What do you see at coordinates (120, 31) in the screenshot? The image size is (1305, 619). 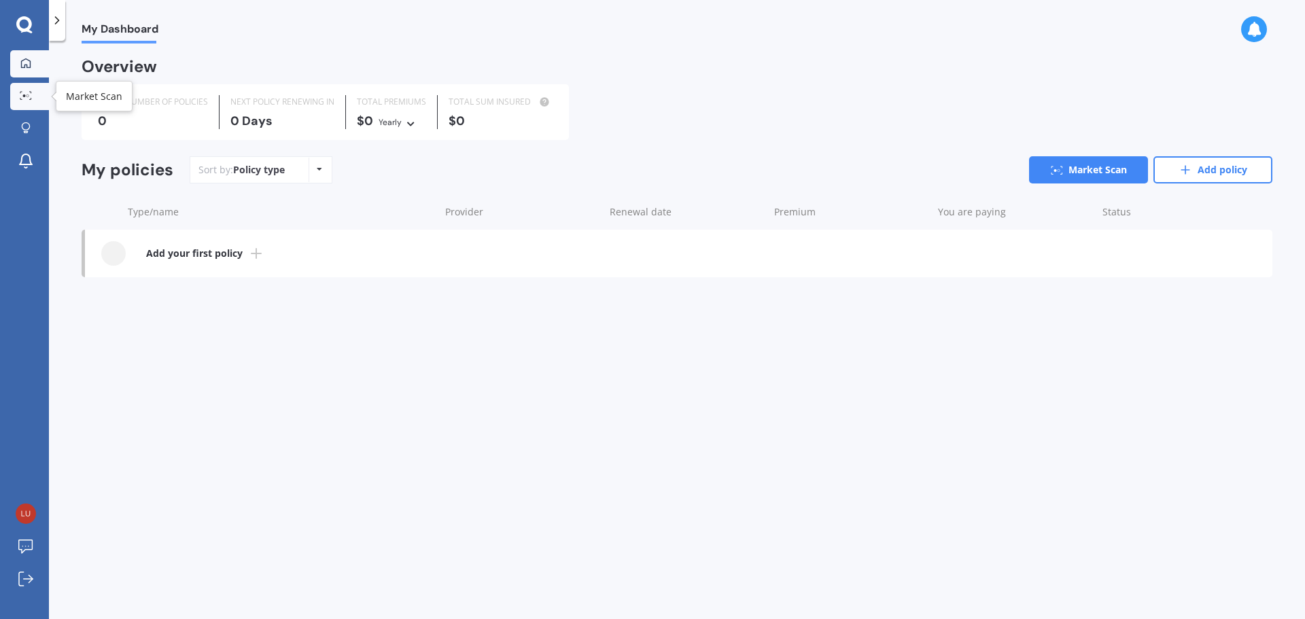 I see `span: My Dashboard` at bounding box center [120, 31].